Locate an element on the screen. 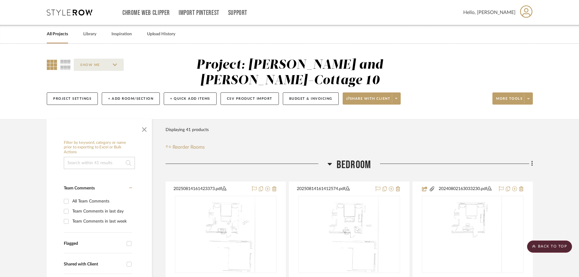 This screenshot has height=277, width=579. div: Flagged is located at coordinates (94, 243).